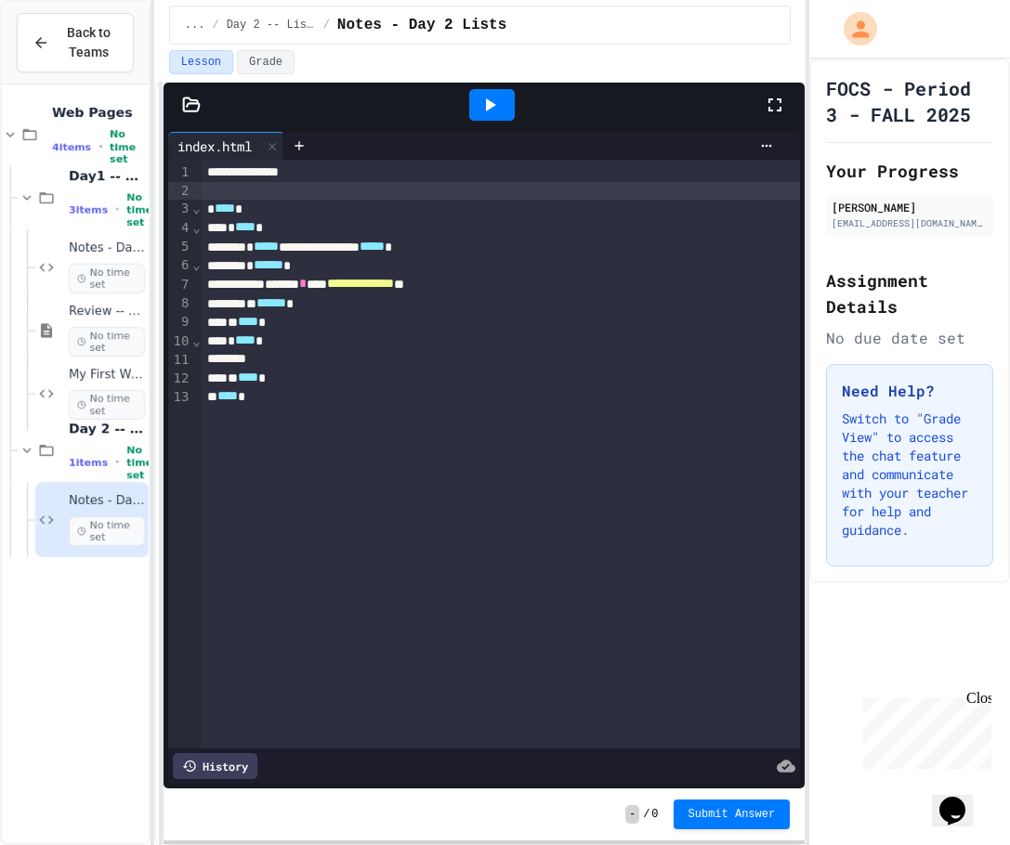  What do you see at coordinates (654, 815) in the screenshot?
I see `span: 0` at bounding box center [654, 815].